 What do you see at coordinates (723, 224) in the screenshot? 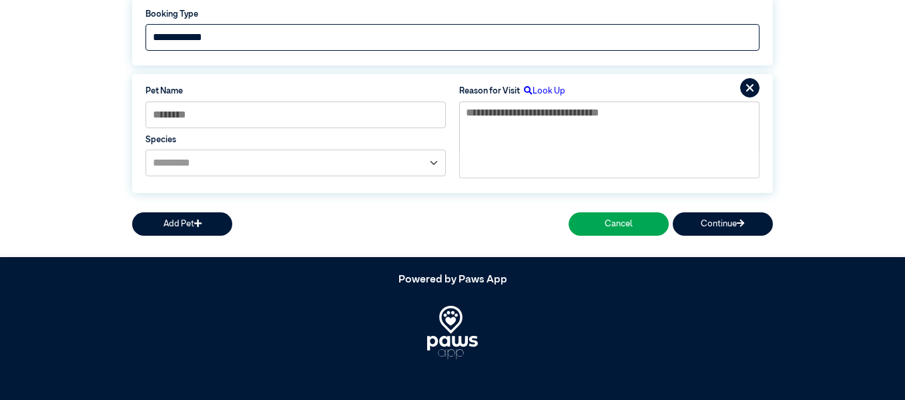
I see `button: Continue` at bounding box center [723, 224].